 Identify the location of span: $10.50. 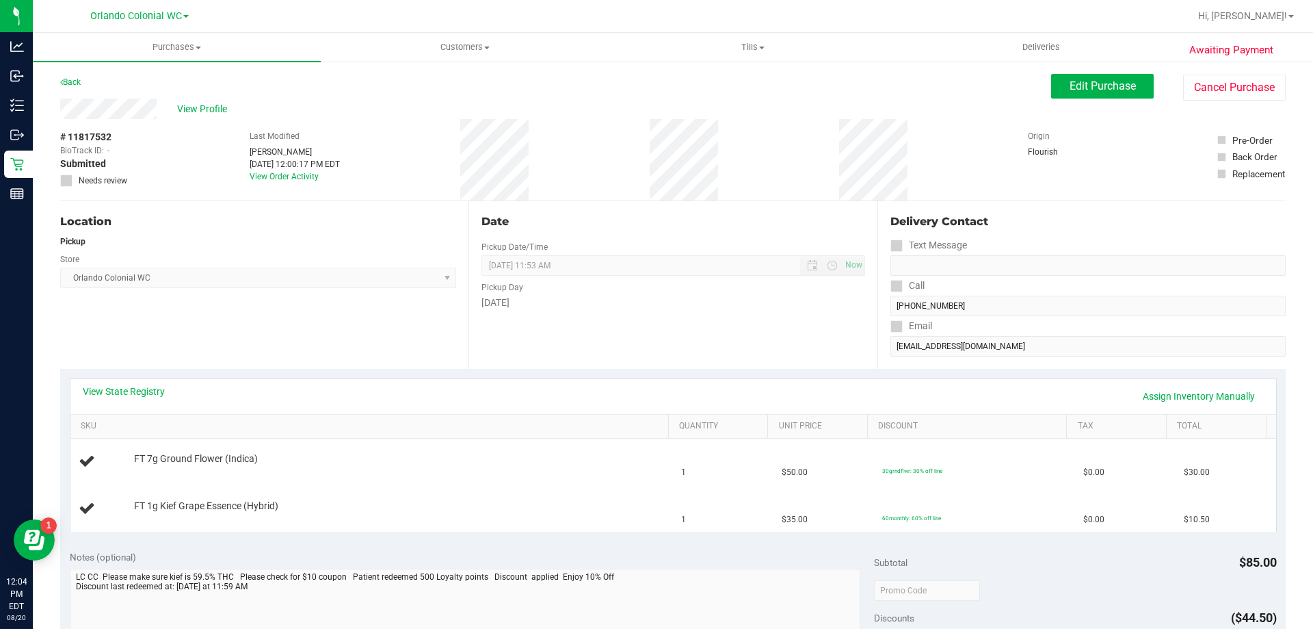
(1197, 519).